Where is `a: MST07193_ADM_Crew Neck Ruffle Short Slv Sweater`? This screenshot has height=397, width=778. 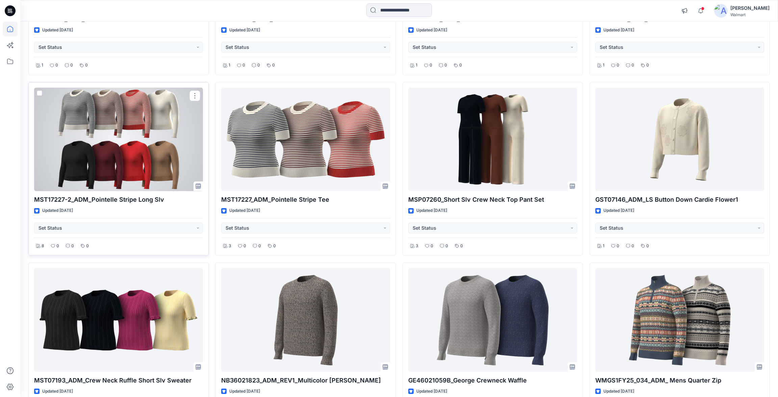
a: MST07193_ADM_Crew Neck Ruffle Short Slv Sweater is located at coordinates (119, 320).